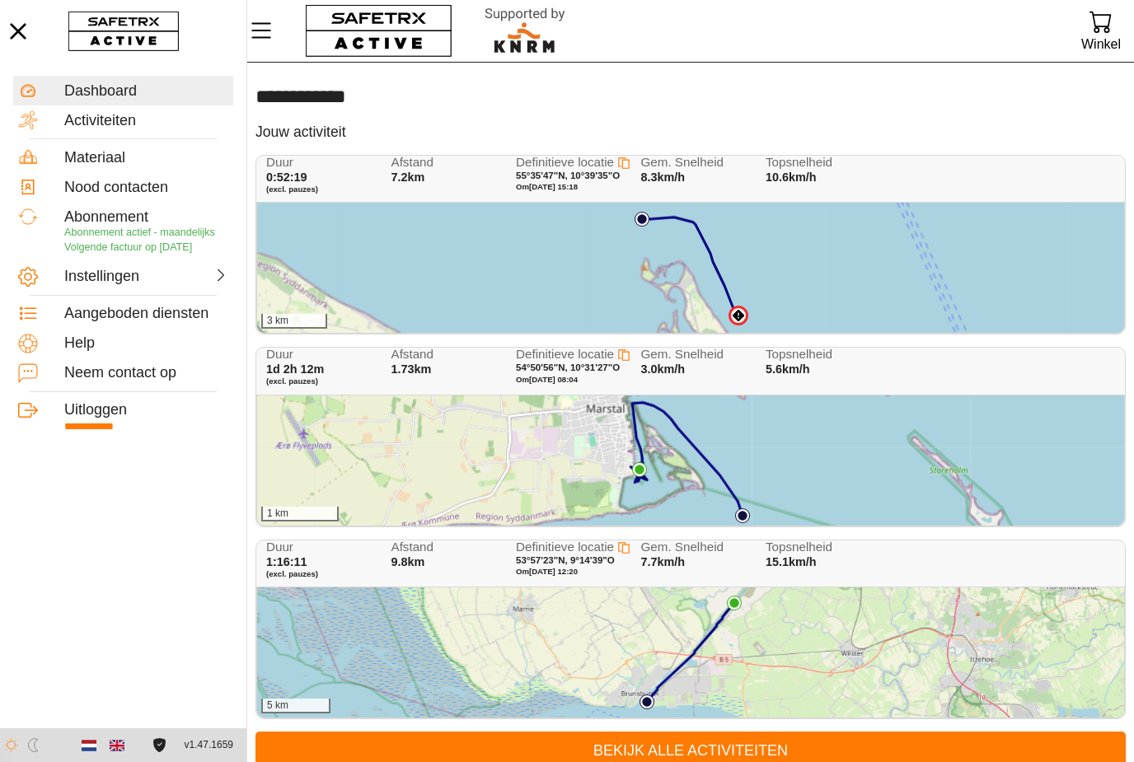  I want to click on img: Activities.svg, so click(28, 120).